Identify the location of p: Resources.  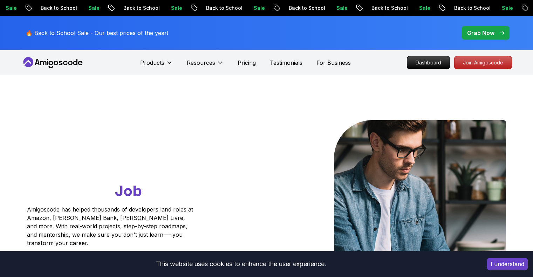
(201, 63).